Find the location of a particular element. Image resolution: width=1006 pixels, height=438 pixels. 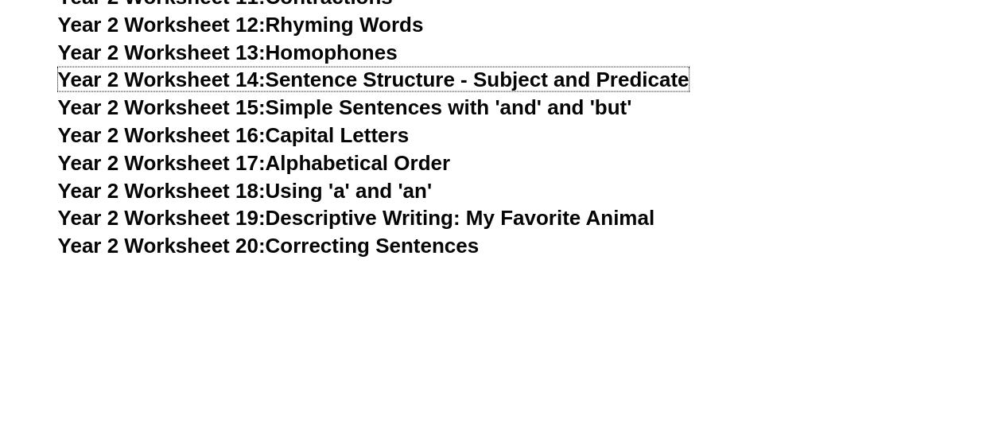

span: Year 2 Worksheet 14: is located at coordinates (161, 80).